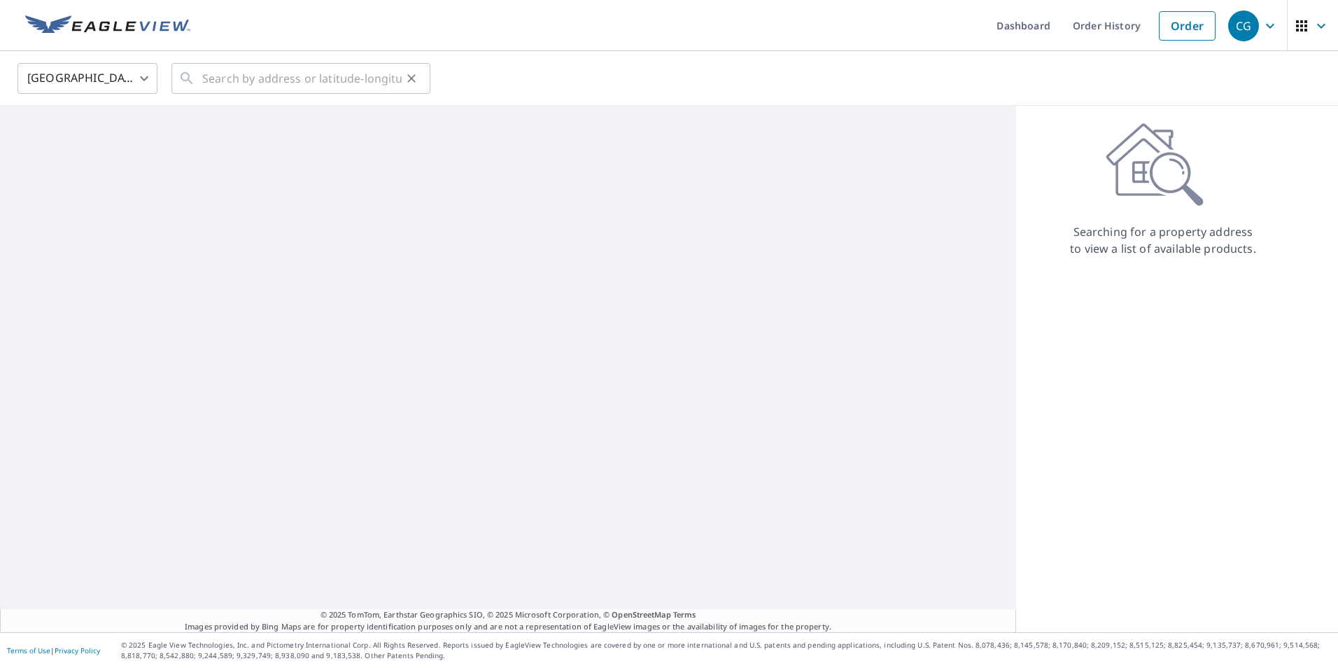 Image resolution: width=1338 pixels, height=668 pixels. I want to click on a: Terms of Use, so click(29, 650).